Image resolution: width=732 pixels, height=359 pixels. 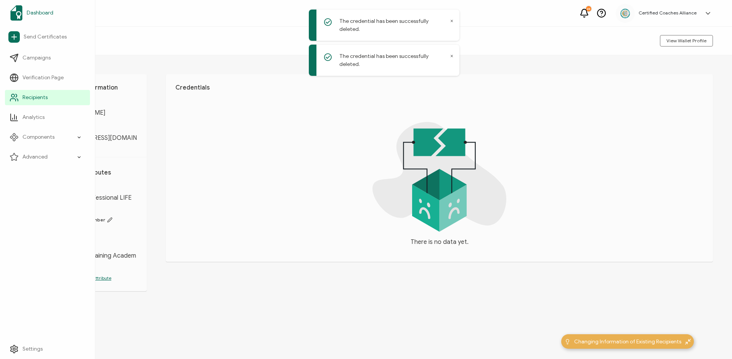 I want to click on img: 2aa27aa7-df99-43f9-bc54-4d90c804c2bd.png, so click(x=626, y=13).